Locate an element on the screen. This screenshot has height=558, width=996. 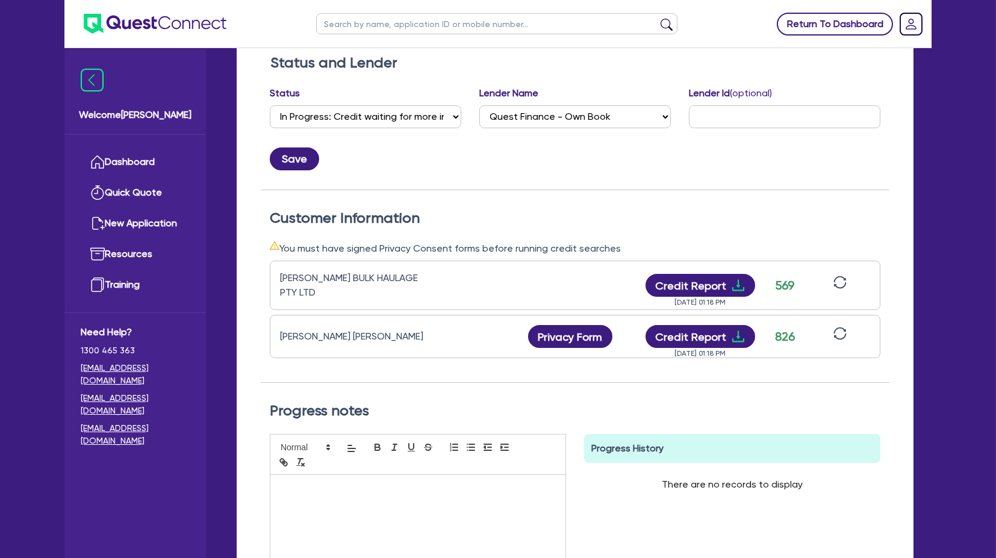
input: Search by name, application ID or mobile number... is located at coordinates (497, 23).